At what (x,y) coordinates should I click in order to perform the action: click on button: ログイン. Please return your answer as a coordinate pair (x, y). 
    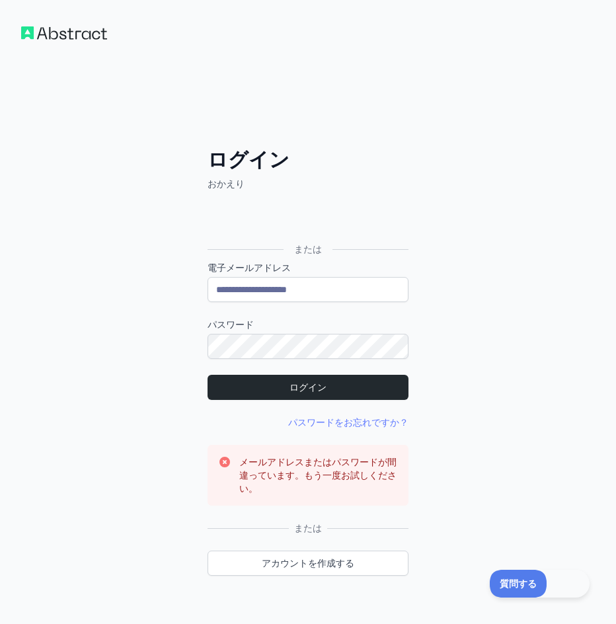
    Looking at the image, I should click on (308, 388).